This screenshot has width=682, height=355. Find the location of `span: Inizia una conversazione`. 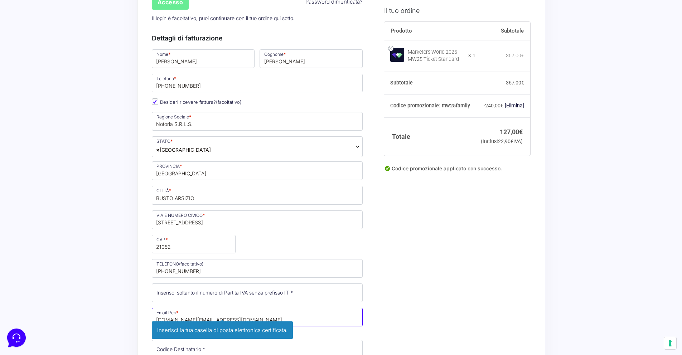

span: Inizia una conversazione is located at coordinates (76, 67).